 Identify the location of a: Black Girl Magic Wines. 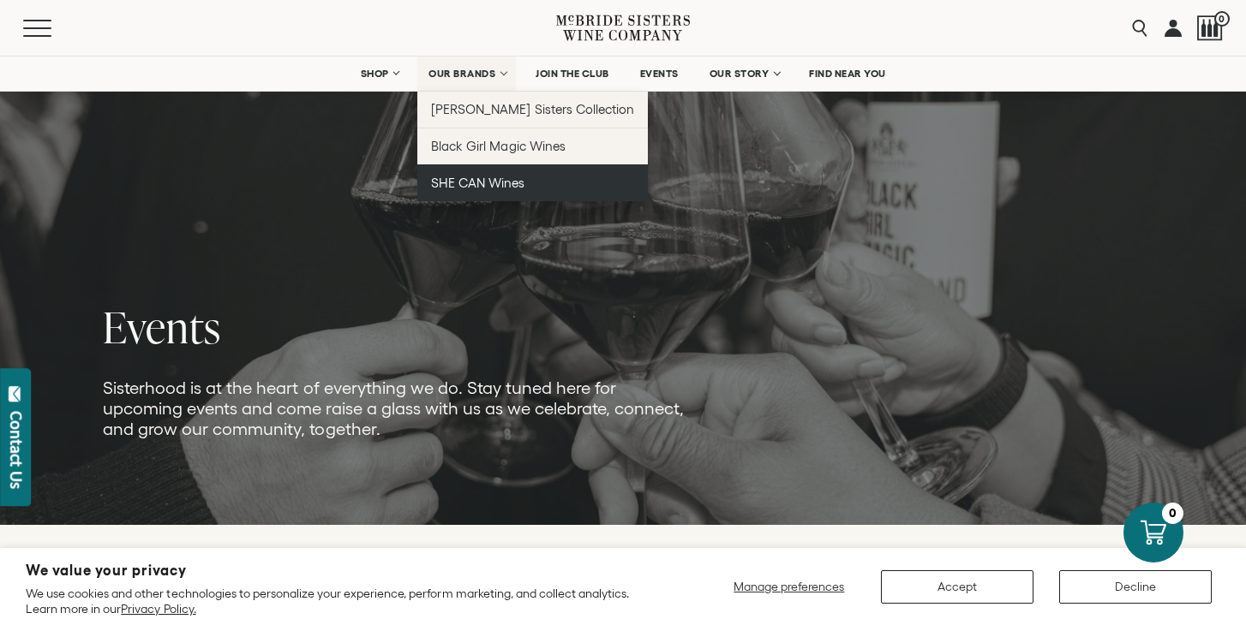
(532, 146).